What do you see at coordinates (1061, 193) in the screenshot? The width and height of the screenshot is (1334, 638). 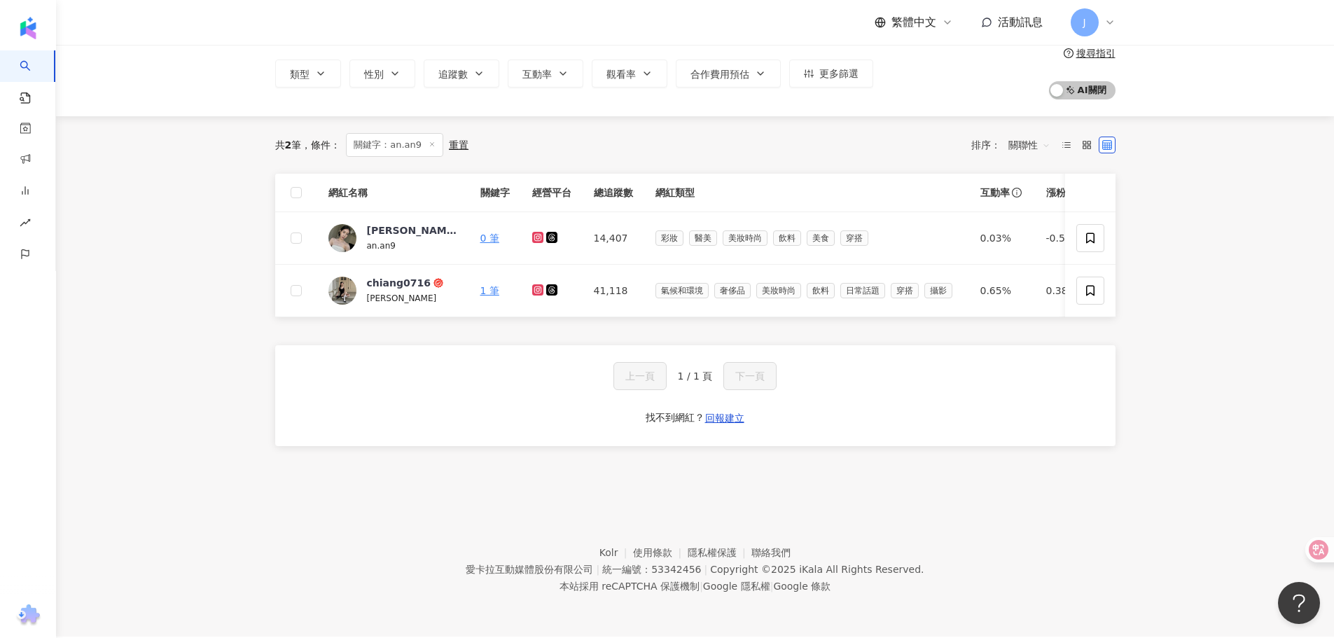 I see `span: 漲粉率` at bounding box center [1061, 193].